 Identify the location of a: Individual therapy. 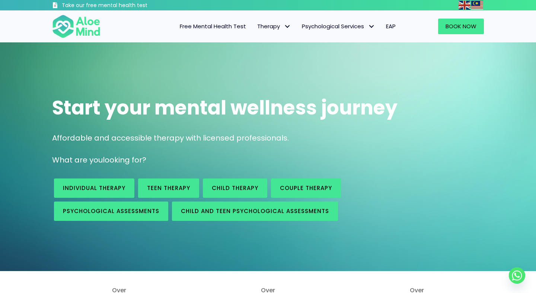
(94, 188).